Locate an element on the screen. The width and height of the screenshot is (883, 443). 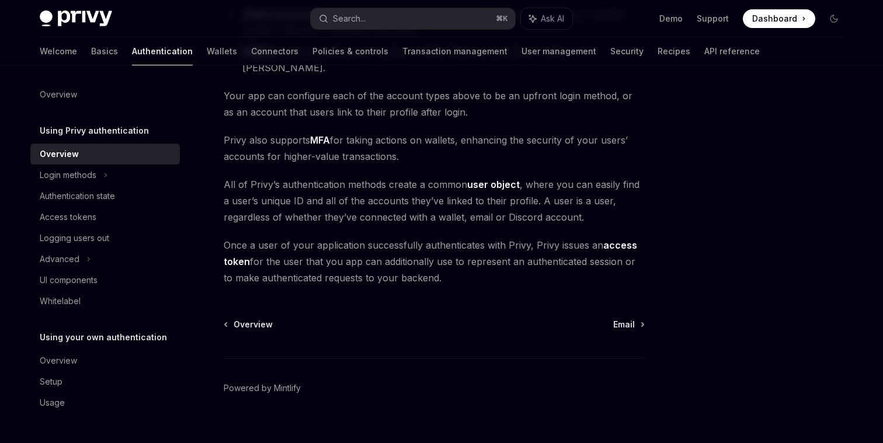
a: Policies & controls is located at coordinates (350, 51).